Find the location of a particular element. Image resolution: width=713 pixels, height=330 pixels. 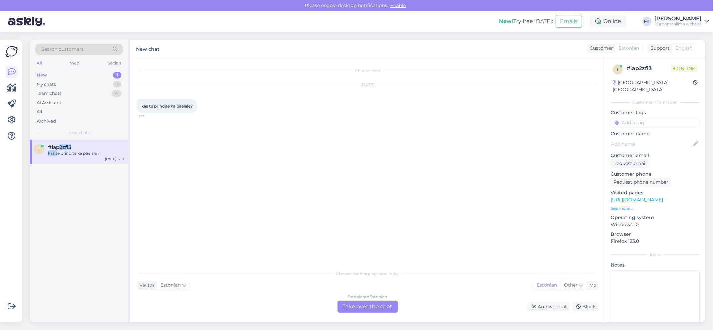

div: Online is located at coordinates (608, 21).